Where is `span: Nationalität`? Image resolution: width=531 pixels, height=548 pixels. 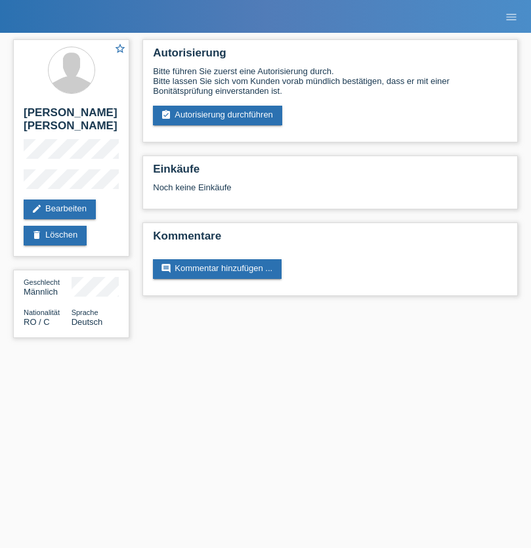 span: Nationalität is located at coordinates (41, 313).